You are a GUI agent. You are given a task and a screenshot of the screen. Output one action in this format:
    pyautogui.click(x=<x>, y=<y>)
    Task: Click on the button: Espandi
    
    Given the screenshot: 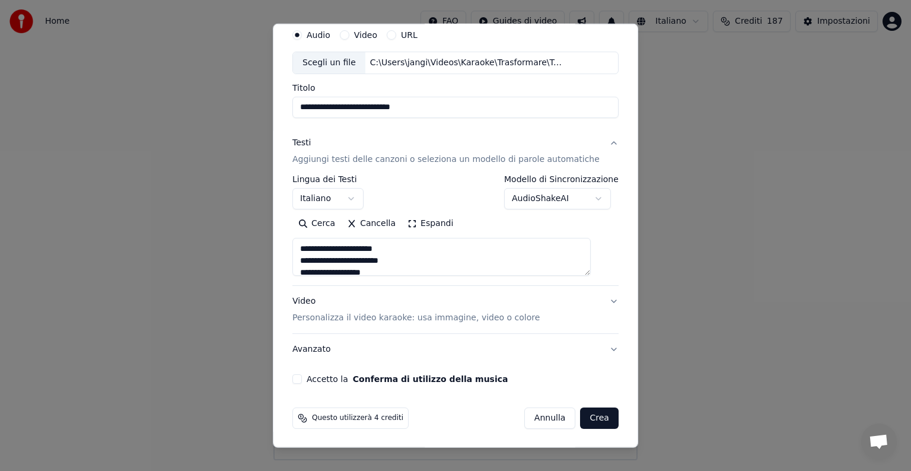 What is the action you would take?
    pyautogui.click(x=430, y=224)
    